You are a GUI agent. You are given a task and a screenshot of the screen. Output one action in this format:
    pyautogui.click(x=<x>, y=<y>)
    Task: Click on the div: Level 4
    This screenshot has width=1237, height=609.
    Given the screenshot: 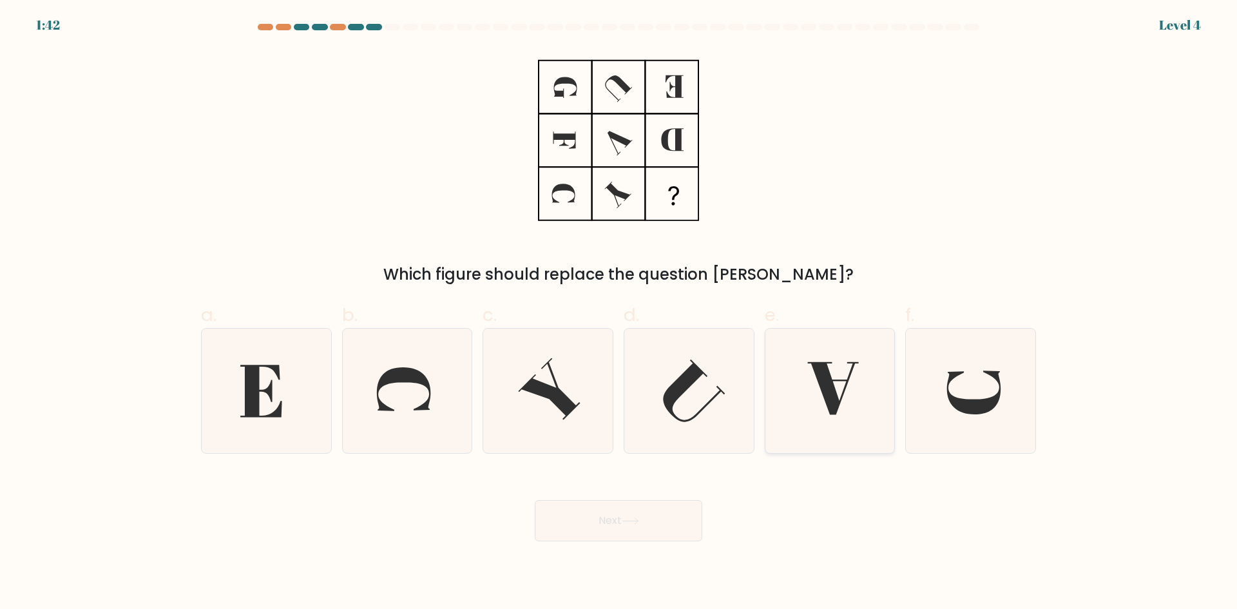 What is the action you would take?
    pyautogui.click(x=1180, y=25)
    